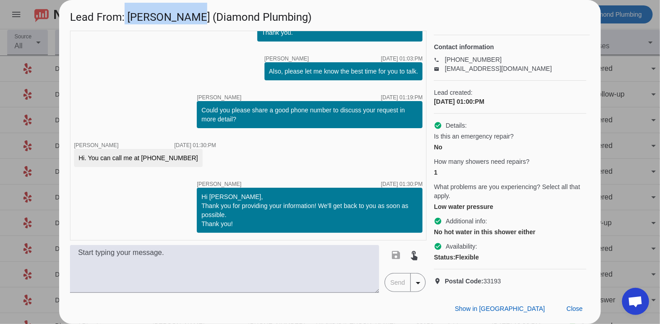 The image size is (660, 324). What do you see at coordinates (418, 283) in the screenshot?
I see `mat-icon: arrow_drop_down` at bounding box center [418, 283].